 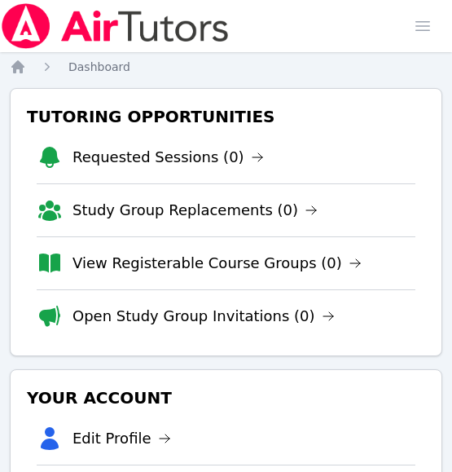 What do you see at coordinates (121, 439) in the screenshot?
I see `a: Edit Profile` at bounding box center [121, 439].